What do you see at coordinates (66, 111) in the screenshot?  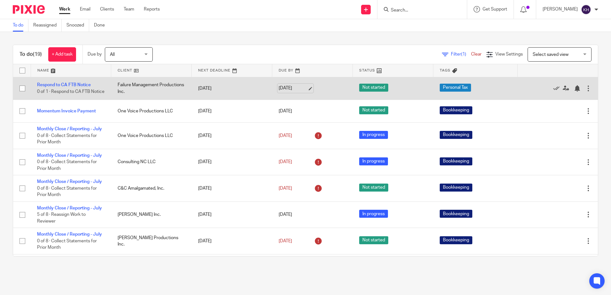 I see `a: Momentum Invoice Payment` at bounding box center [66, 111].